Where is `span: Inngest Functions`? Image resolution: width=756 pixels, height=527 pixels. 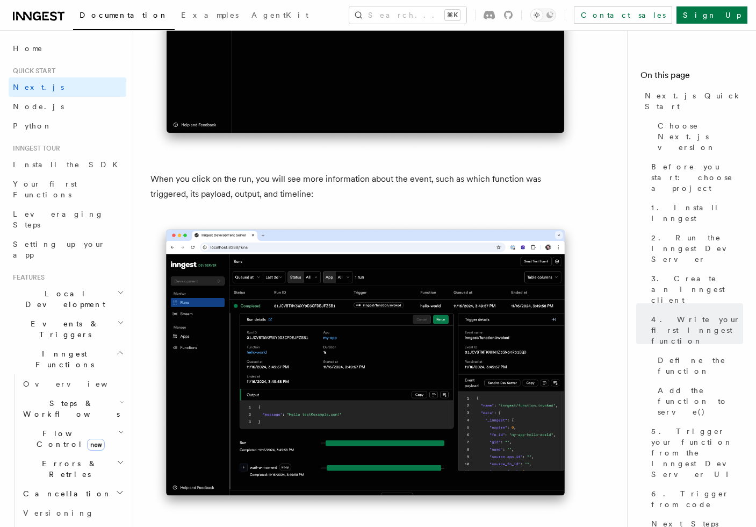 span: Inngest Functions is located at coordinates (62, 359).